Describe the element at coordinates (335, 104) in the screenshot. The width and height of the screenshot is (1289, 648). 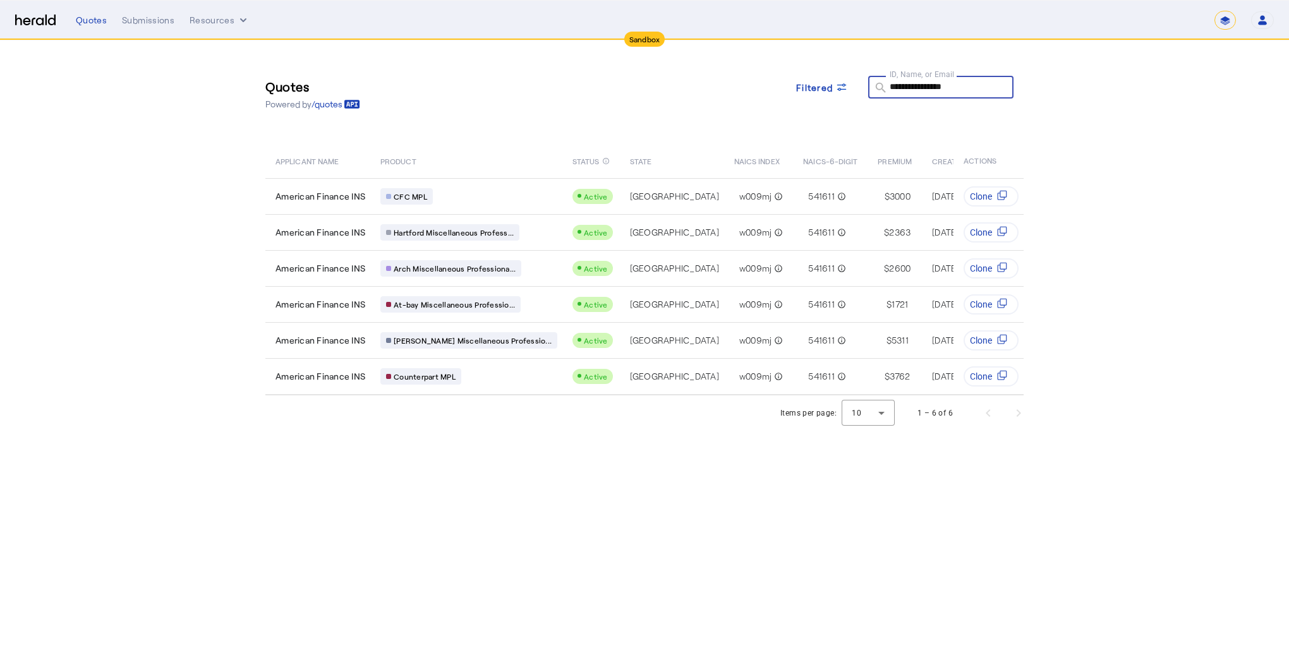
I see `a: /quotes` at that location.